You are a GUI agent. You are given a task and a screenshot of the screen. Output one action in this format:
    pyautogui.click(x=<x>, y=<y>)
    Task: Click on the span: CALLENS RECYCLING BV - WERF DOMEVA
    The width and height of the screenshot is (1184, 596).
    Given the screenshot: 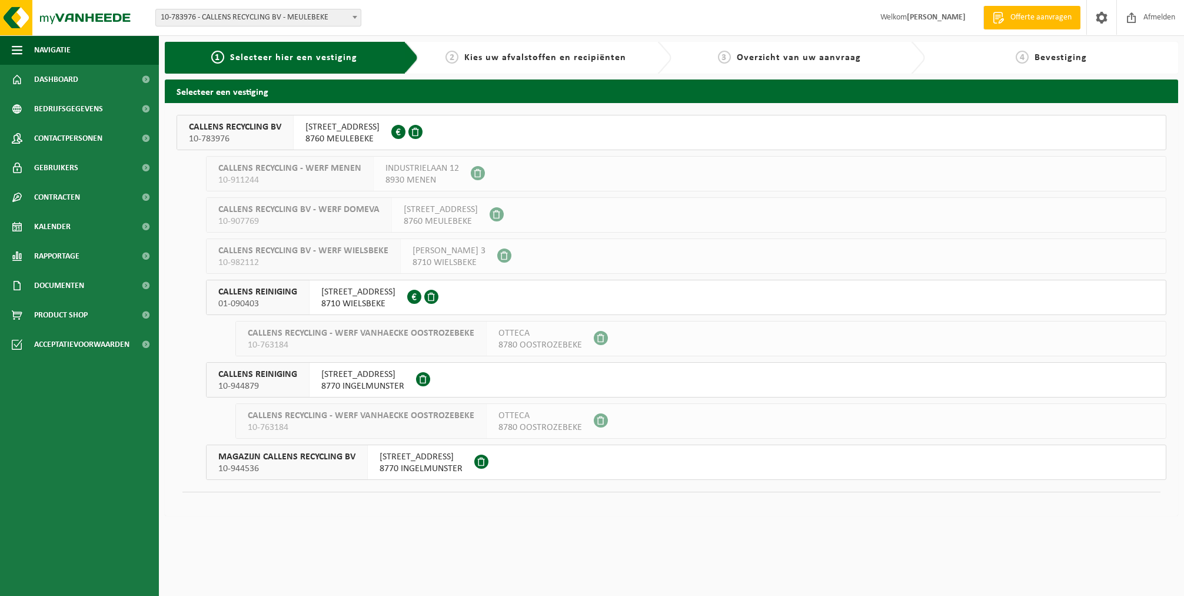 What is the action you would take?
    pyautogui.click(x=299, y=210)
    